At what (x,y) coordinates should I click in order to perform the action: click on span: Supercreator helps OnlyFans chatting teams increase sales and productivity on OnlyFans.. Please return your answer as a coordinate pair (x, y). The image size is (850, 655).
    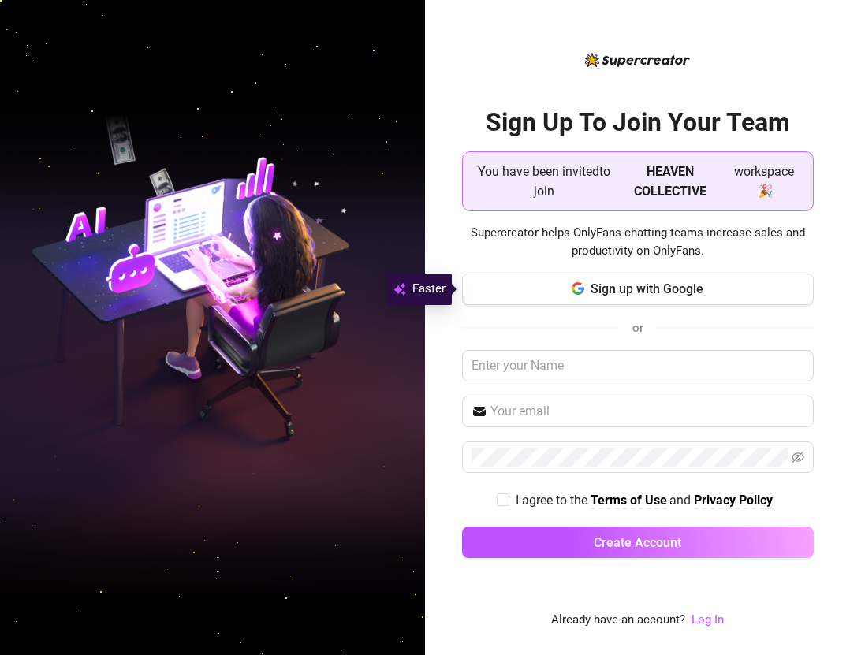
    Looking at the image, I should click on (638, 242).